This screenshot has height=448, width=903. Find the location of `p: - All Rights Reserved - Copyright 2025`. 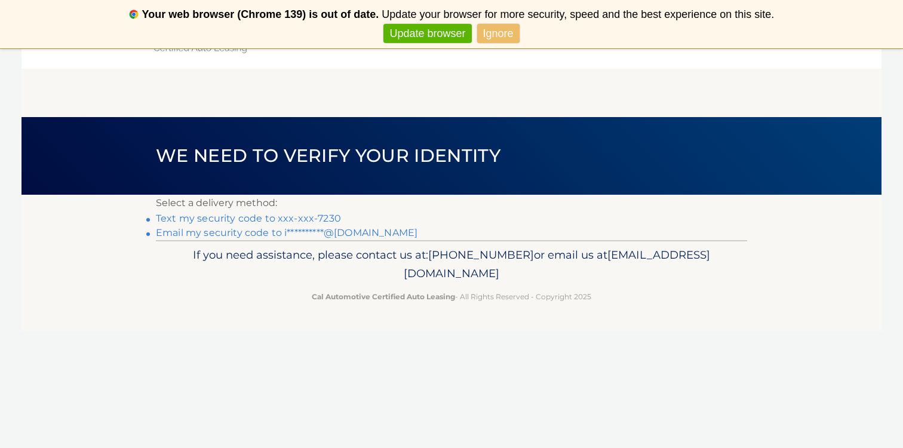

p: - All Rights Reserved - Copyright 2025 is located at coordinates (451, 296).